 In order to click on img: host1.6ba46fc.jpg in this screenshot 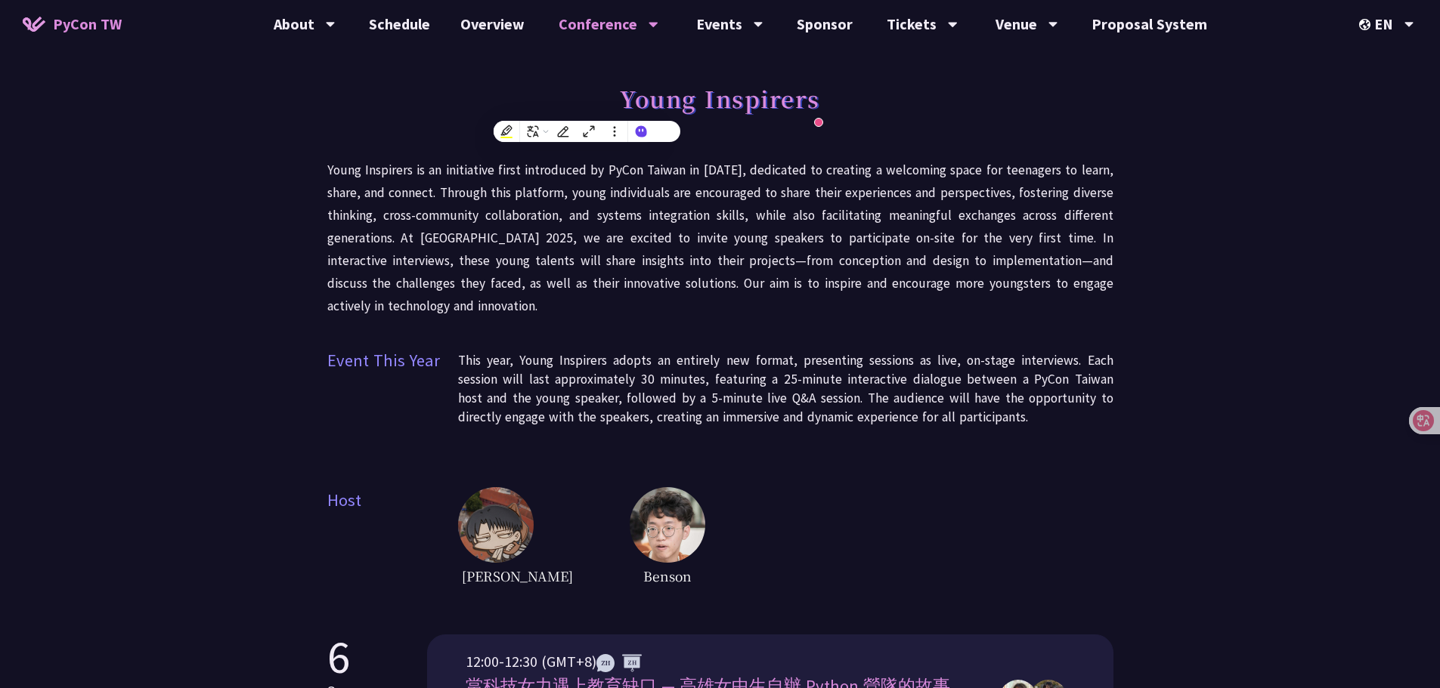, I will do `click(496, 525)`.